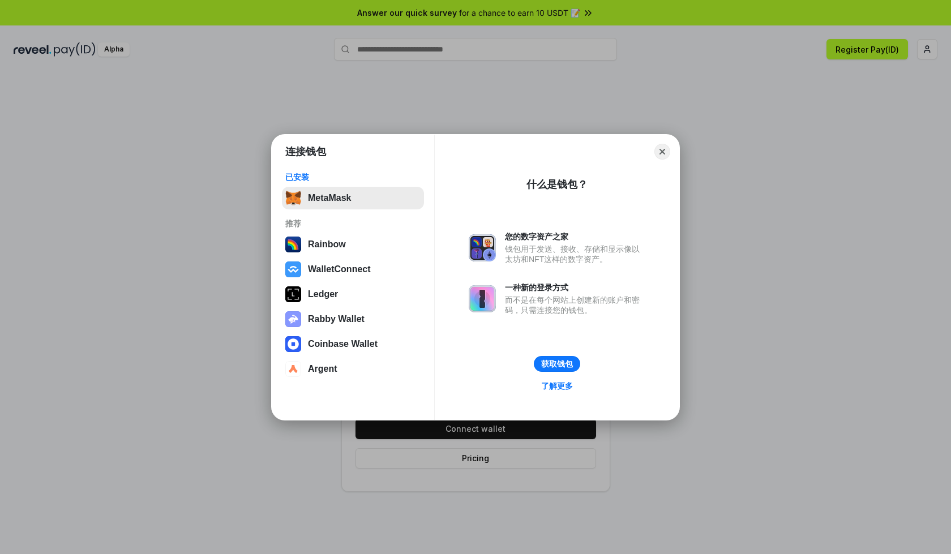 This screenshot has width=951, height=554. What do you see at coordinates (353, 344) in the screenshot?
I see `button: Coinbase Wallet` at bounding box center [353, 344].